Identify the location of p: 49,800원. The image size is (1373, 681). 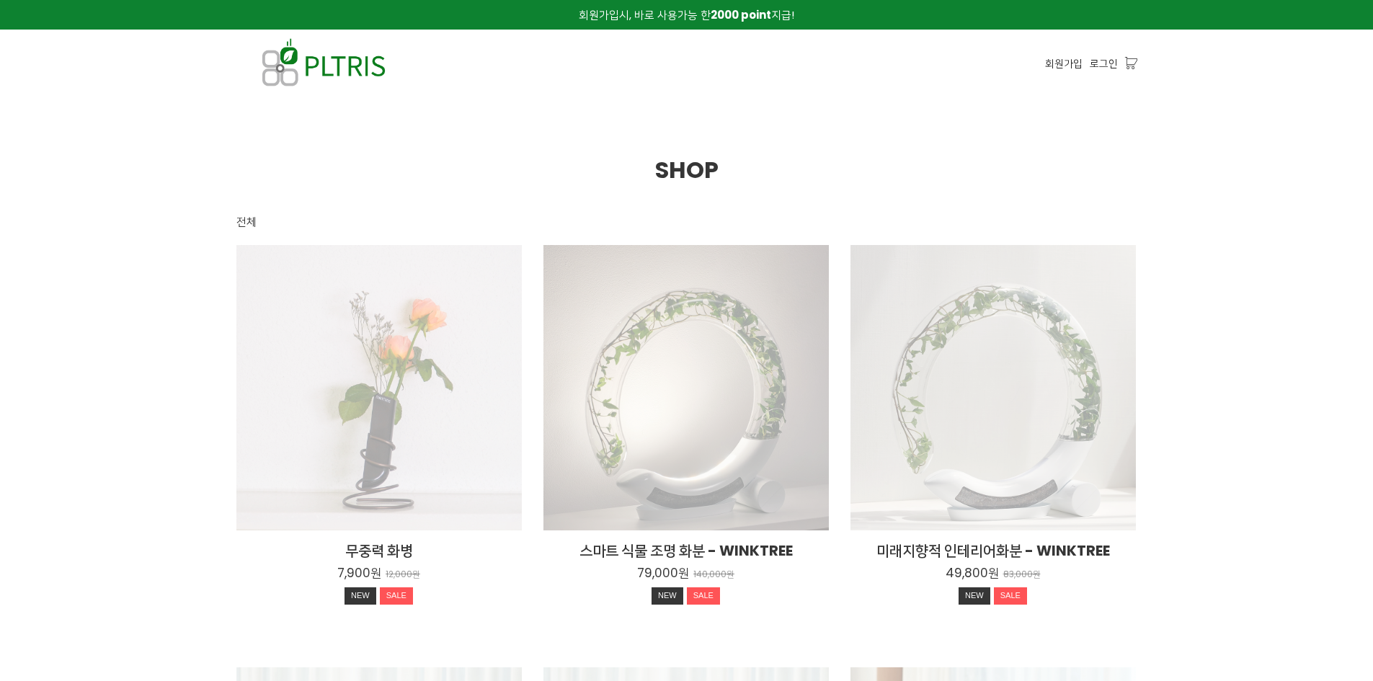
(973, 573).